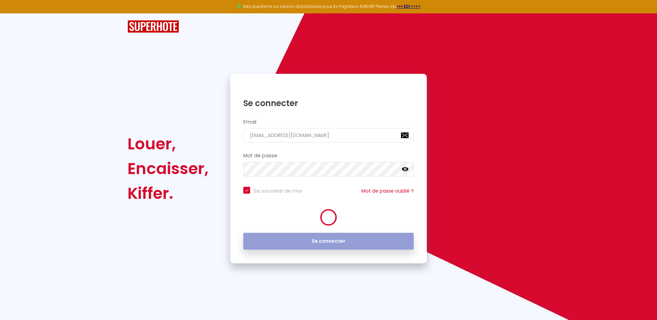 This screenshot has width=657, height=320. What do you see at coordinates (409, 6) in the screenshot?
I see `strong: >>> ICI <<<<` at bounding box center [409, 6].